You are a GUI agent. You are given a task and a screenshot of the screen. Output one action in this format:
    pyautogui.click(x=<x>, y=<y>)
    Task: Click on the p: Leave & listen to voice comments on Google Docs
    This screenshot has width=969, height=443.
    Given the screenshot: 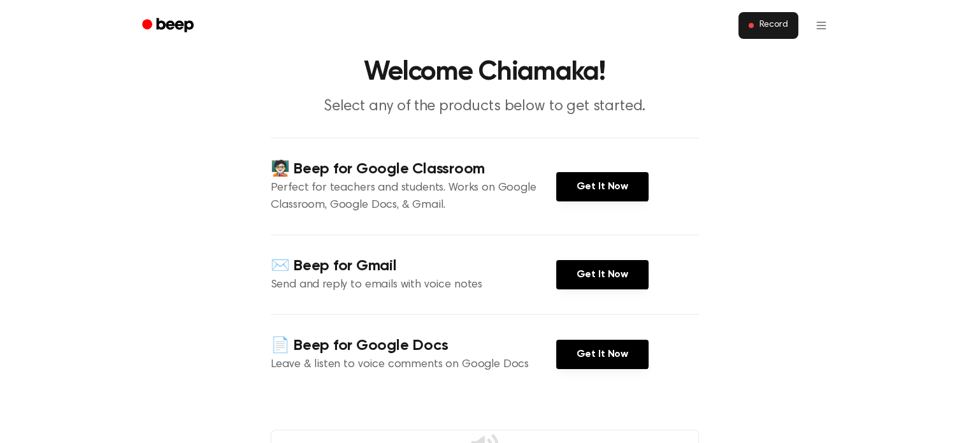 What is the action you would take?
    pyautogui.click(x=413, y=364)
    